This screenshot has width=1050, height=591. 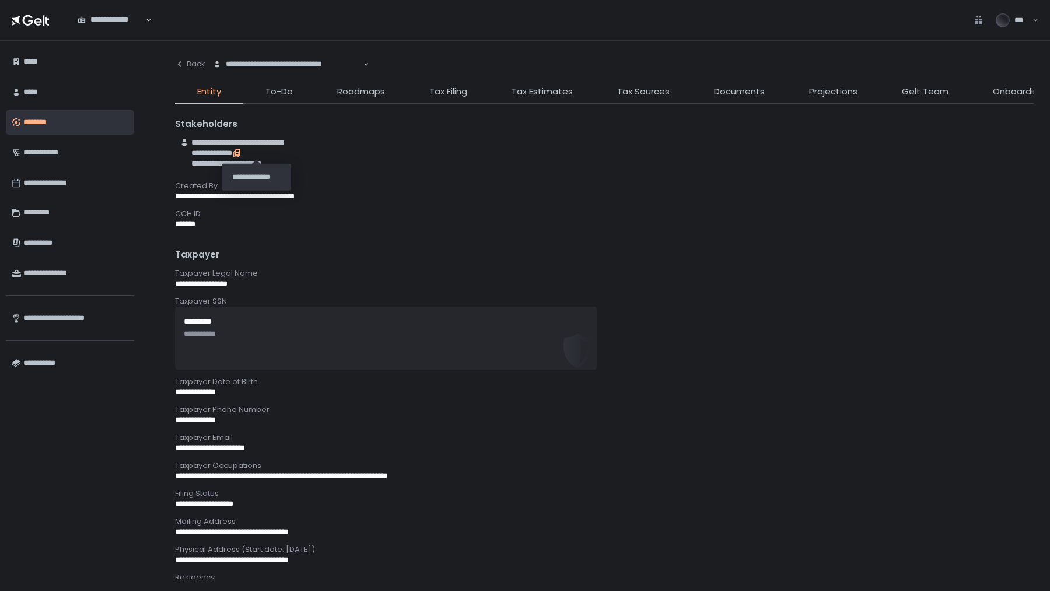 What do you see at coordinates (604, 382) in the screenshot?
I see `div: Taxpayer Date of Birth` at bounding box center [604, 382].